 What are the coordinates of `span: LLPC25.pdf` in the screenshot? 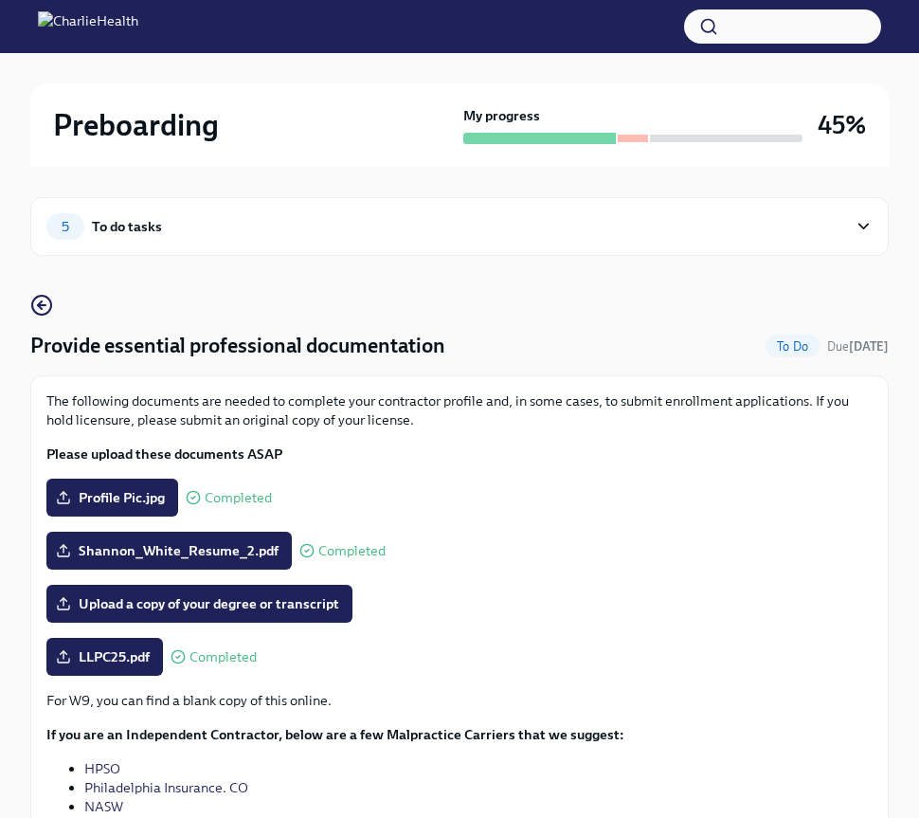 It's located at (104, 657).